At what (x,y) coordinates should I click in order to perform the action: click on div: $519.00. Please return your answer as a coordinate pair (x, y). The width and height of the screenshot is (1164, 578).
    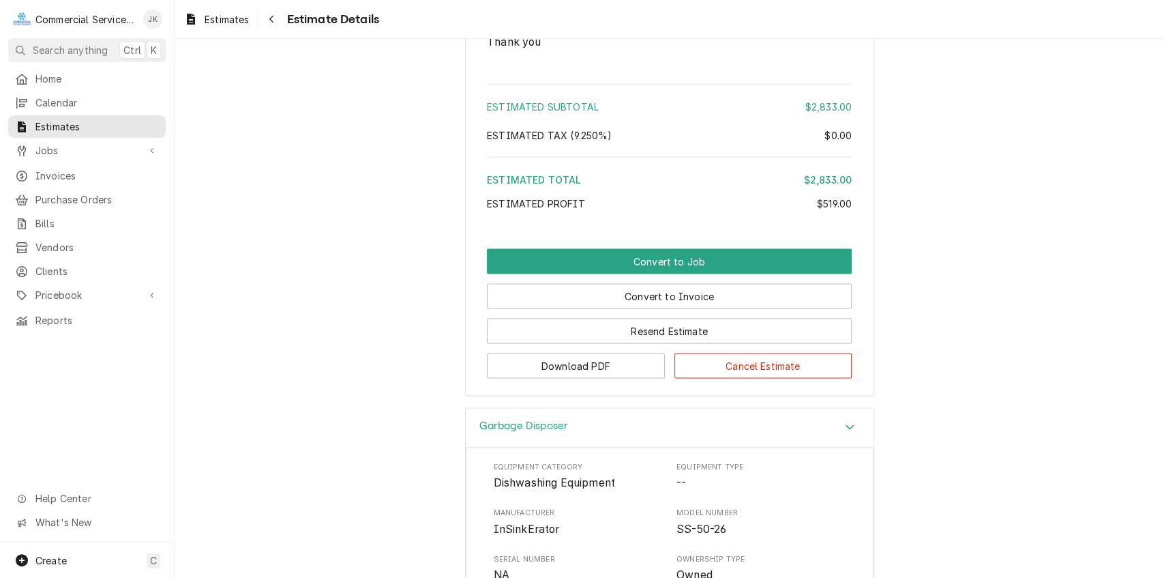
    Looking at the image, I should click on (834, 203).